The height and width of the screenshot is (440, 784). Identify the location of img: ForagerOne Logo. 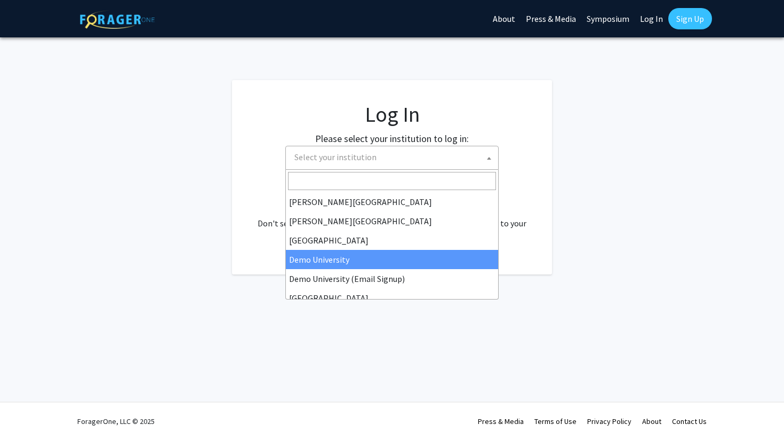
(117, 19).